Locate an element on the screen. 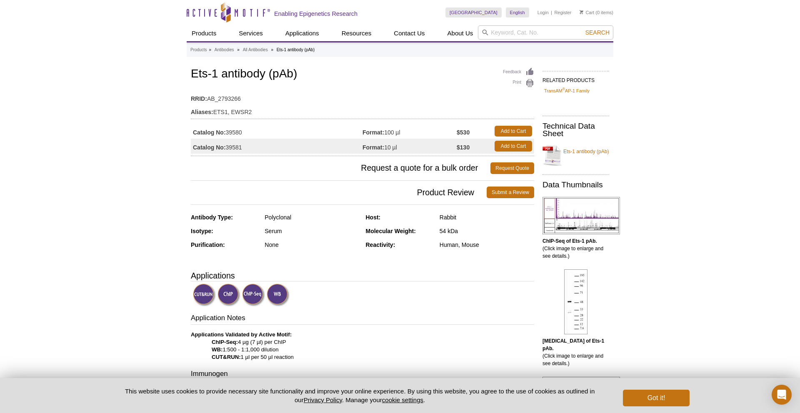 The height and width of the screenshot is (413, 800). h2: Technical Data Sheet is located at coordinates (576, 130).